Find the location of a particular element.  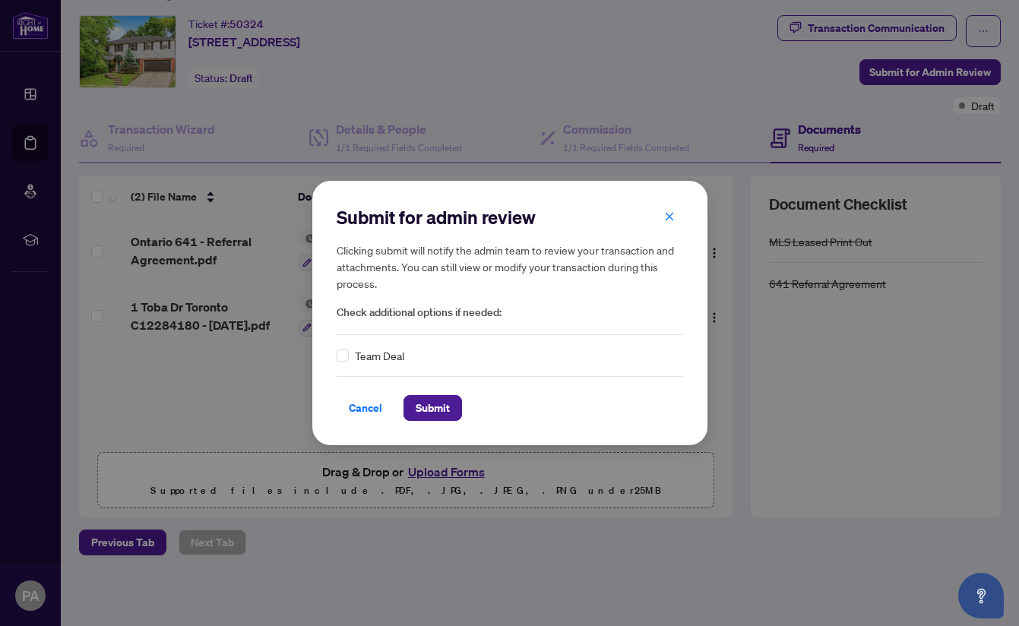

button: Cancel is located at coordinates (366, 408).